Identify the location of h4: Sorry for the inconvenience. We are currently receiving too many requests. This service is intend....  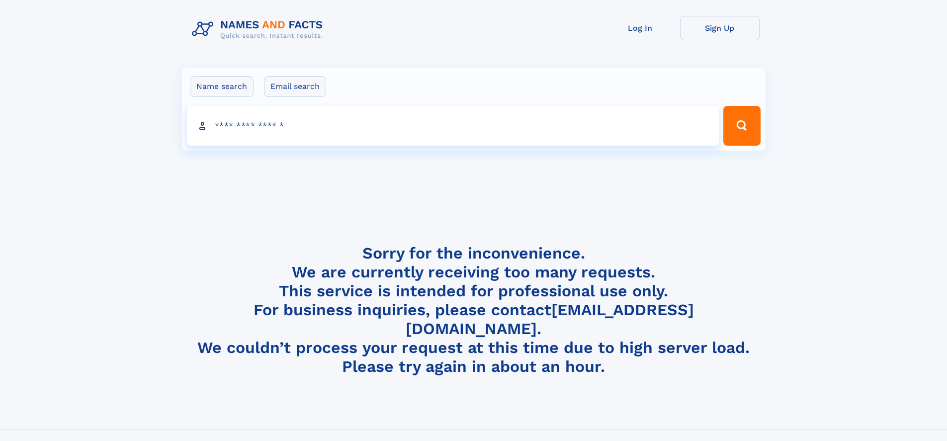
(474, 310).